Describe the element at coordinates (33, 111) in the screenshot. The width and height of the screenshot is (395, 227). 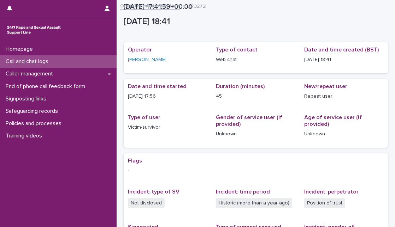
I see `p: Safeguarding records` at that location.